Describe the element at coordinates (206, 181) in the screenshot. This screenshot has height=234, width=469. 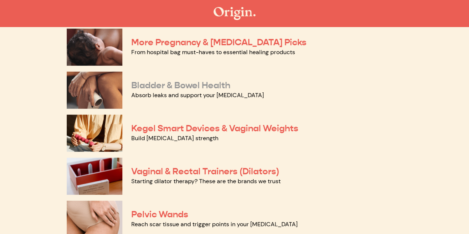
I see `a: Starting dilator therapy? These are the brands we trust` at that location.